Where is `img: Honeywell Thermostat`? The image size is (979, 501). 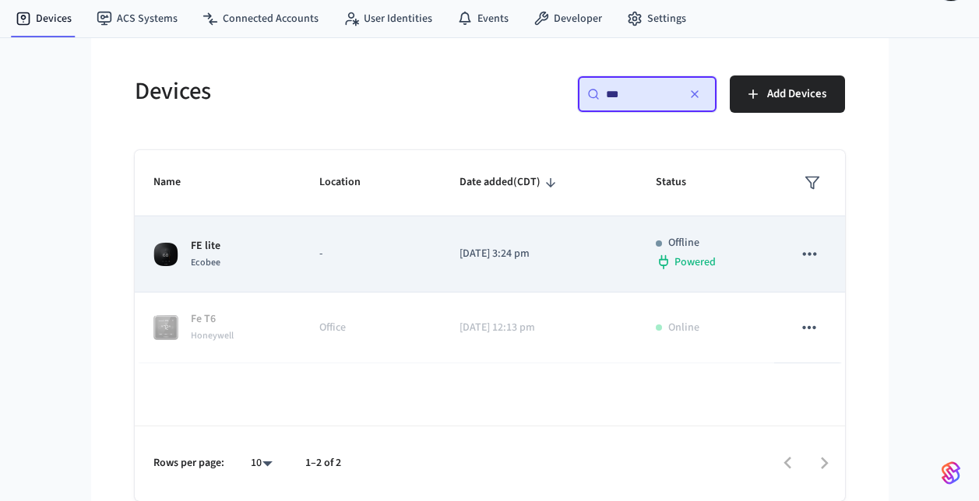
img: Honeywell Thermostat is located at coordinates (166, 328).